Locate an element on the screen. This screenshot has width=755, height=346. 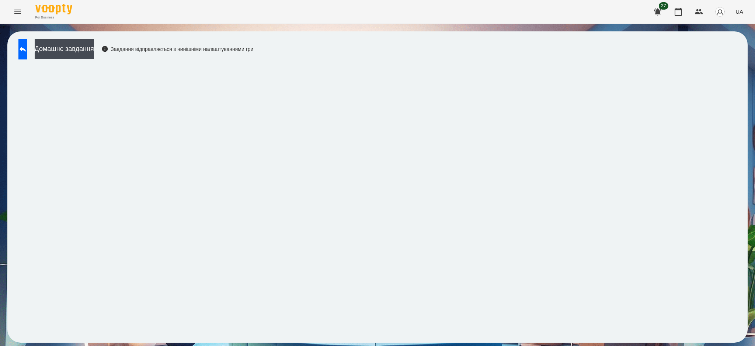
span: 27 is located at coordinates (664, 6).